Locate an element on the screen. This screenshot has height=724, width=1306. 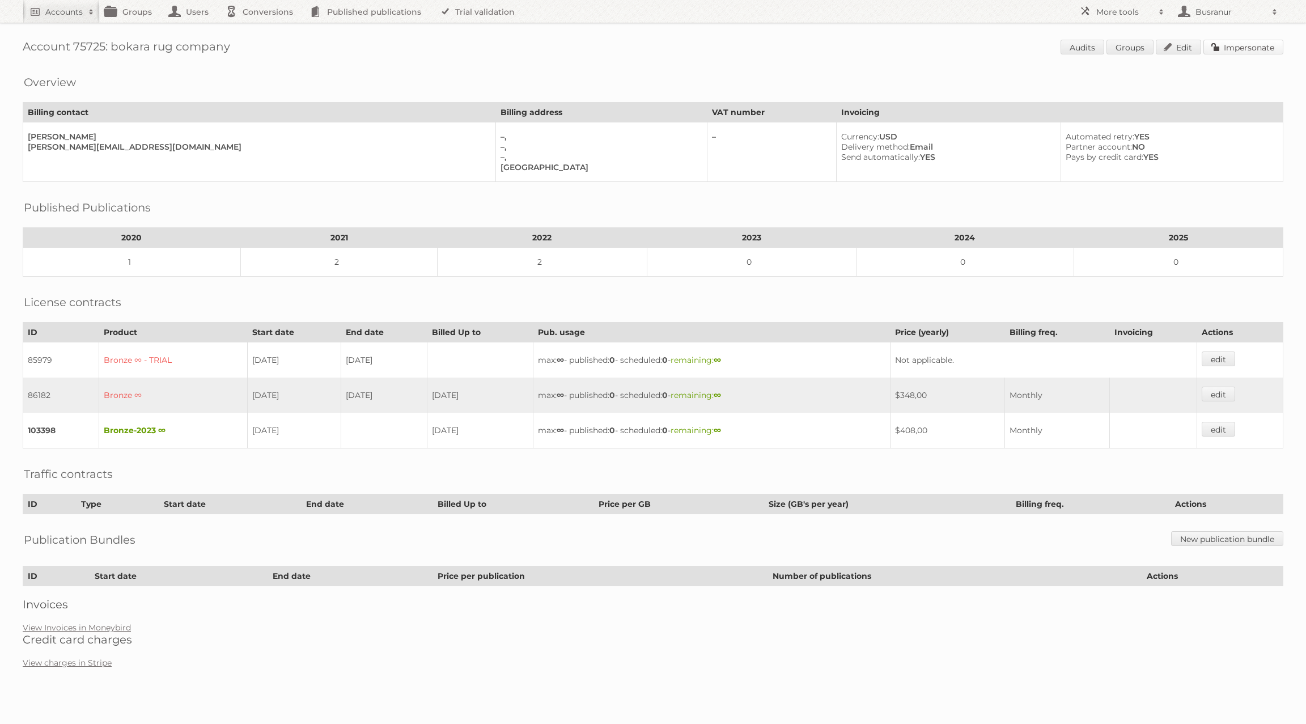
th: 2025 is located at coordinates (1177, 237).